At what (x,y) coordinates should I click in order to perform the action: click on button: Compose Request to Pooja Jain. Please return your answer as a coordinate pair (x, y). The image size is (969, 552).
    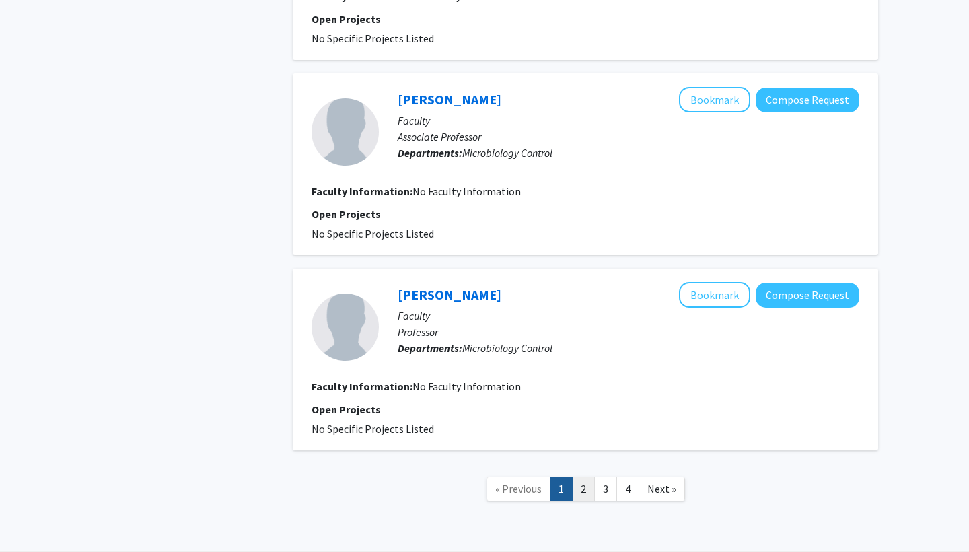
    Looking at the image, I should click on (807, 295).